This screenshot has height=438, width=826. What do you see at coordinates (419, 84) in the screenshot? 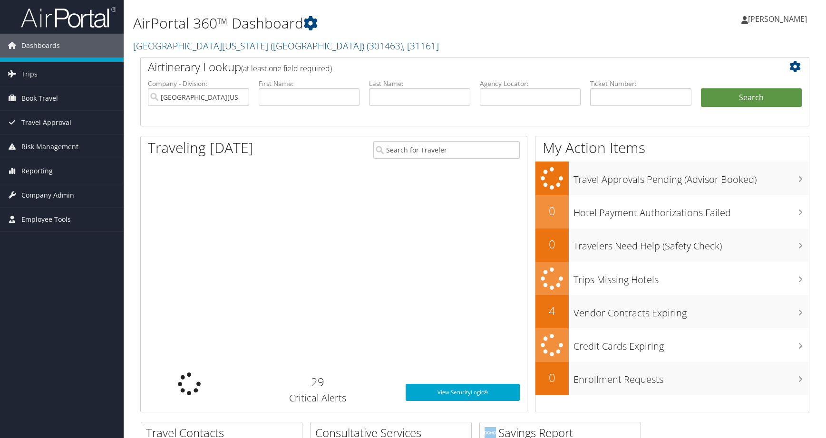
I see `label: Last Name:` at bounding box center [419, 84].